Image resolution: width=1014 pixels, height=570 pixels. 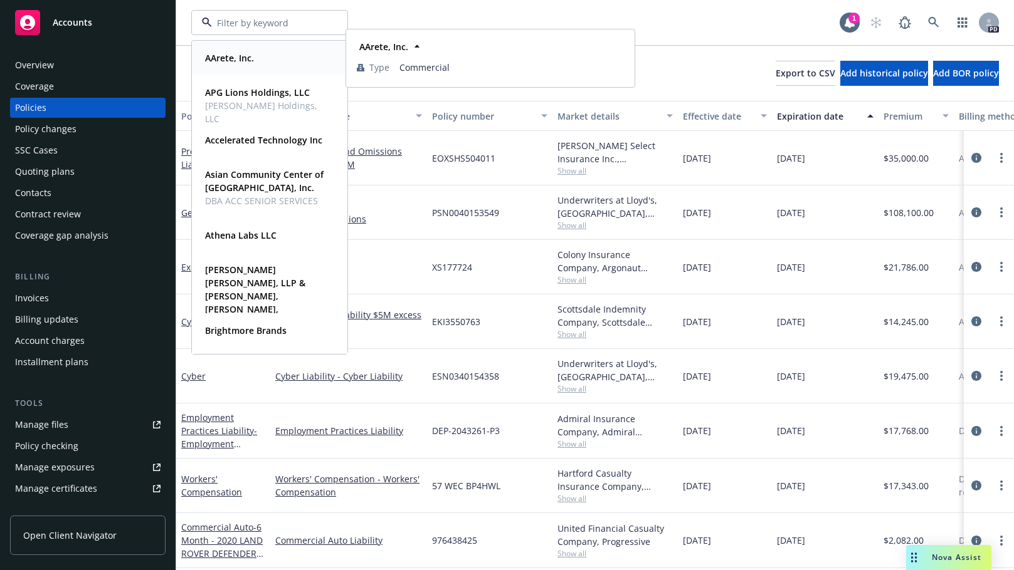 What do you see at coordinates (908, 213) in the screenshot?
I see `span: $108,100.00` at bounding box center [908, 213].